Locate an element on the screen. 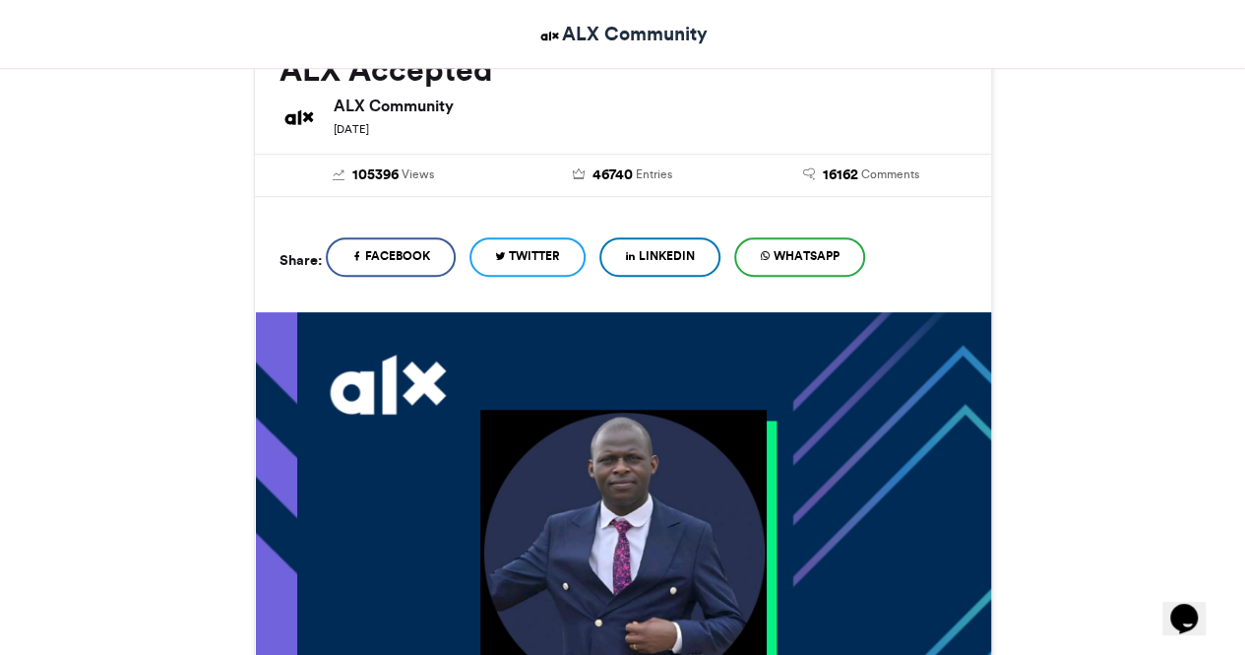  span: Views is located at coordinates (417, 174).